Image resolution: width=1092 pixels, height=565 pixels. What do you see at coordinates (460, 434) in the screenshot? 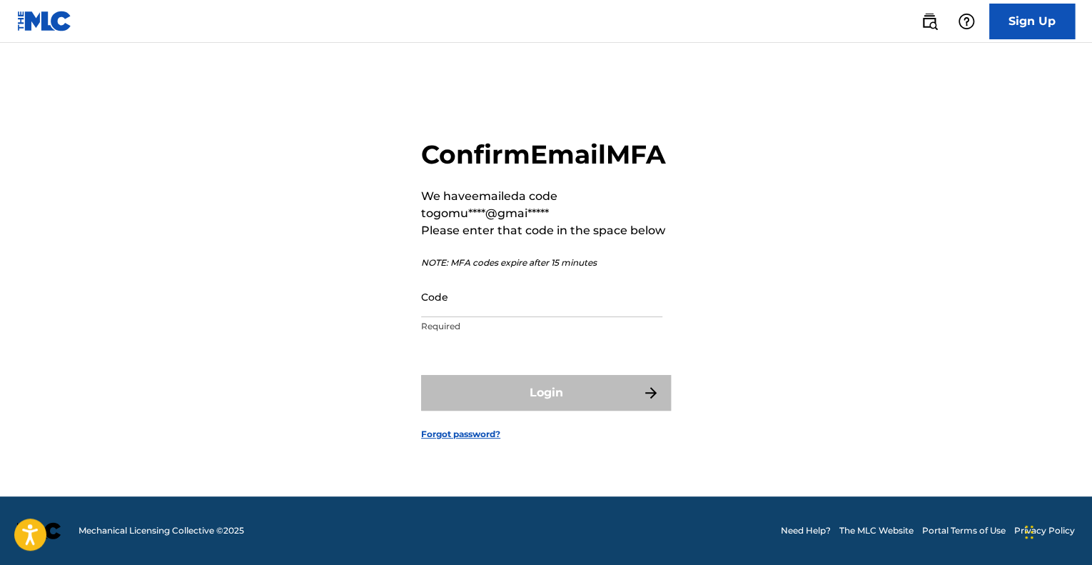
I see `a: Forgot password?` at bounding box center [460, 434].